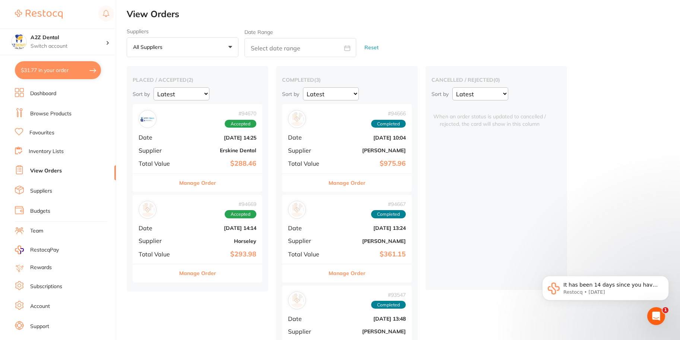 The height and width of the screenshot is (340, 680). I want to click on a: Browse Products, so click(51, 114).